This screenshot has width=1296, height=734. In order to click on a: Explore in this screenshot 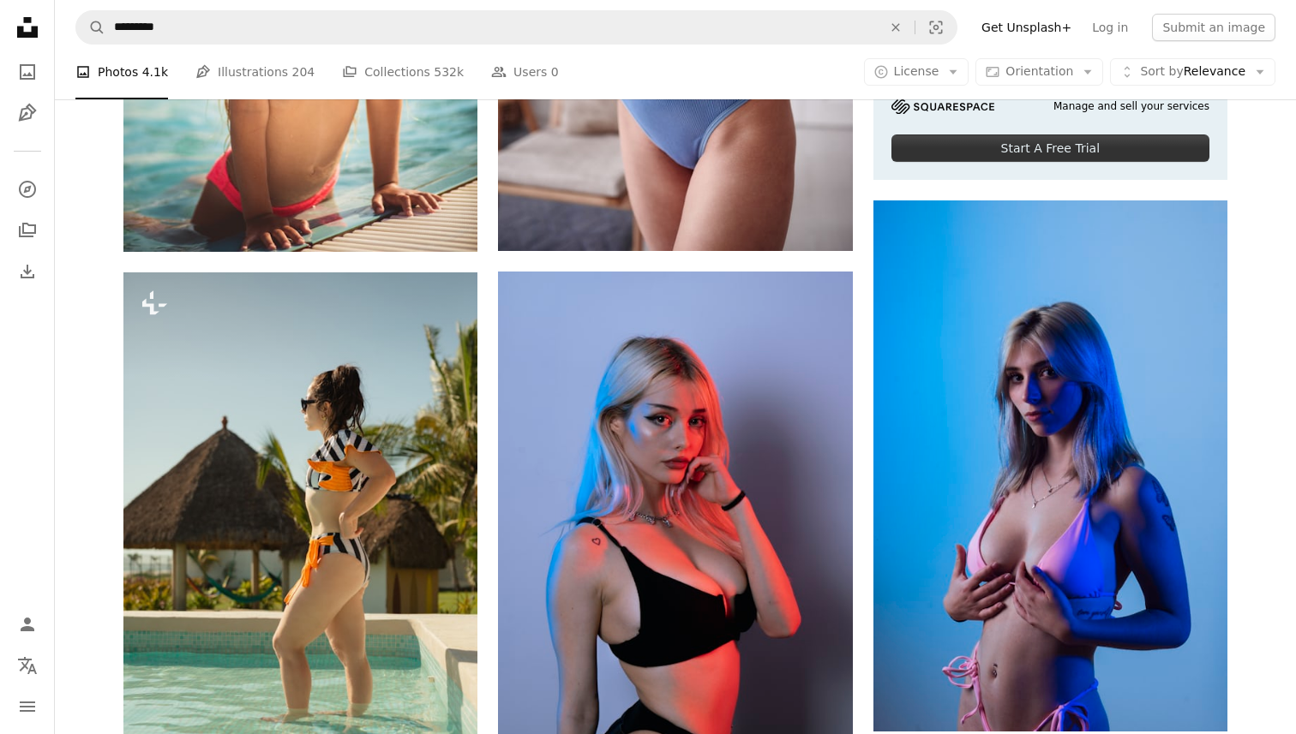, I will do `click(27, 189)`.